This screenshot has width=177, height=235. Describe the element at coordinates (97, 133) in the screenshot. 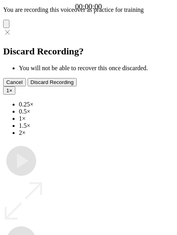

I see `li: 2×` at that location.